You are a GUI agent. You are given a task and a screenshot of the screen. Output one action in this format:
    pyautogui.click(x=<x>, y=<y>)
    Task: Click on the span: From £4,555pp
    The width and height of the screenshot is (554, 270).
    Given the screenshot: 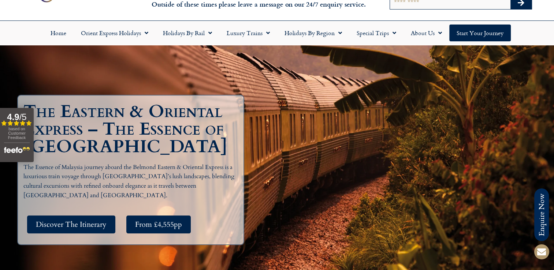 What is the action you would take?
    pyautogui.click(x=158, y=224)
    